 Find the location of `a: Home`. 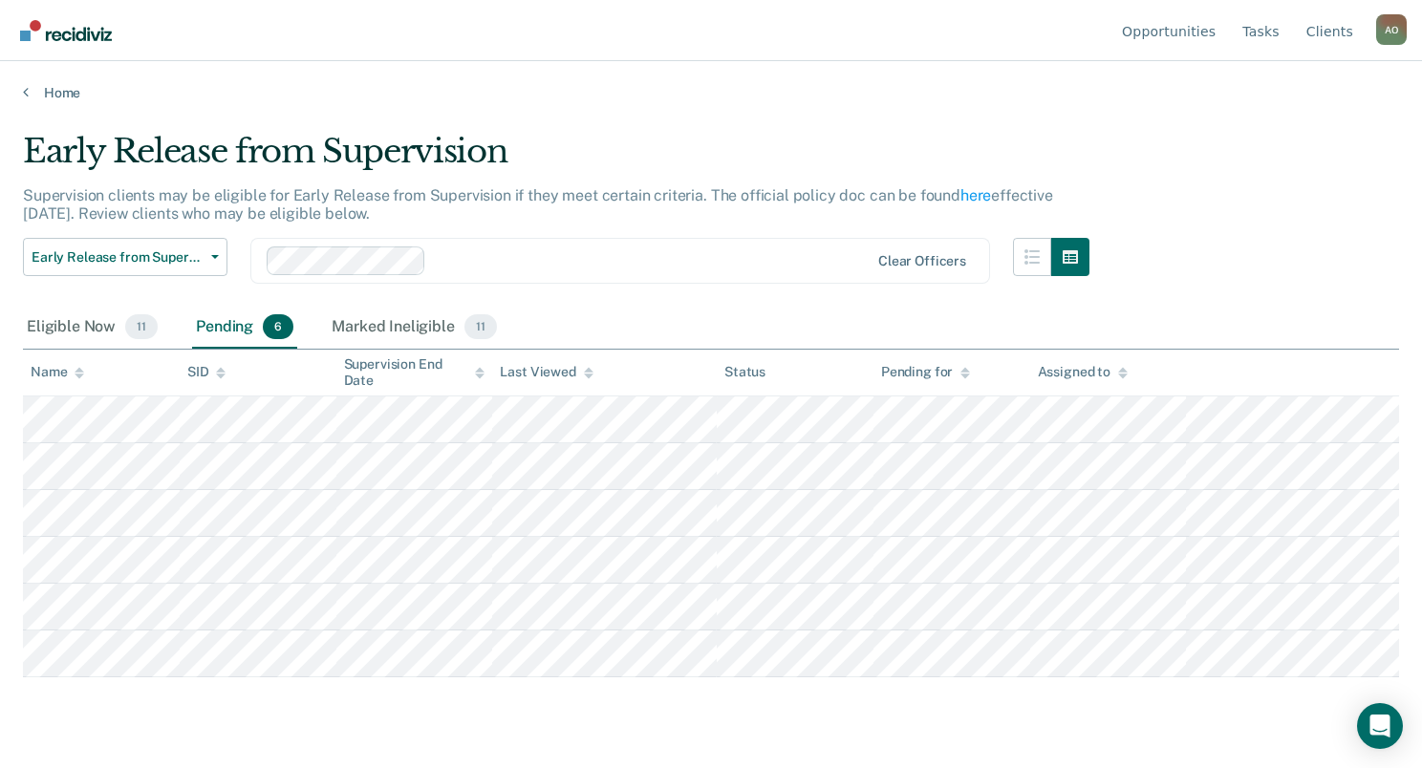

a: Home is located at coordinates (711, 93).